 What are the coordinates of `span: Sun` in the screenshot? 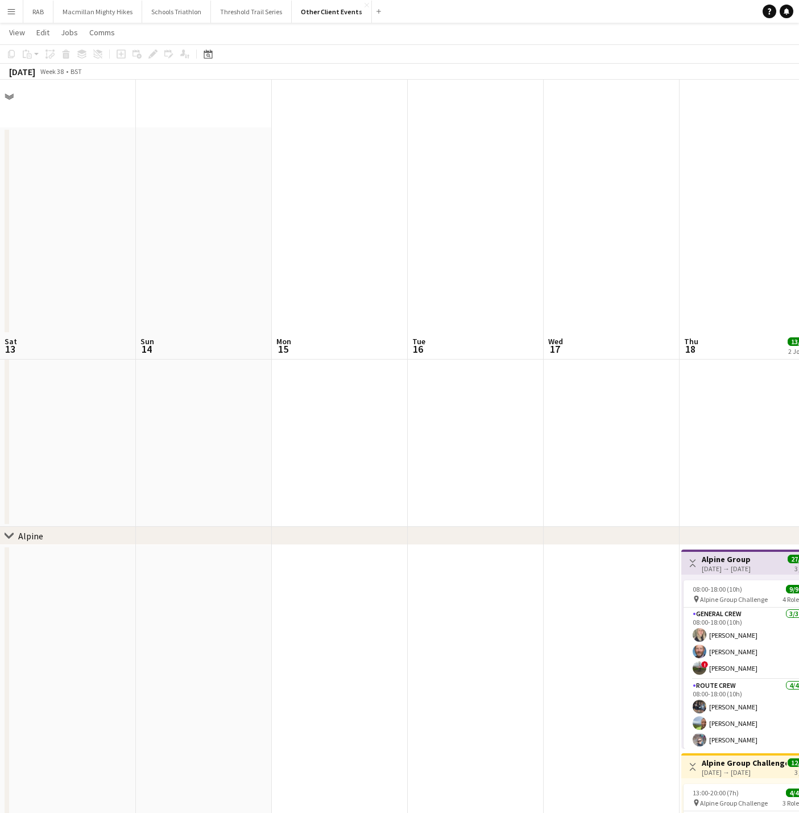 It's located at (147, 341).